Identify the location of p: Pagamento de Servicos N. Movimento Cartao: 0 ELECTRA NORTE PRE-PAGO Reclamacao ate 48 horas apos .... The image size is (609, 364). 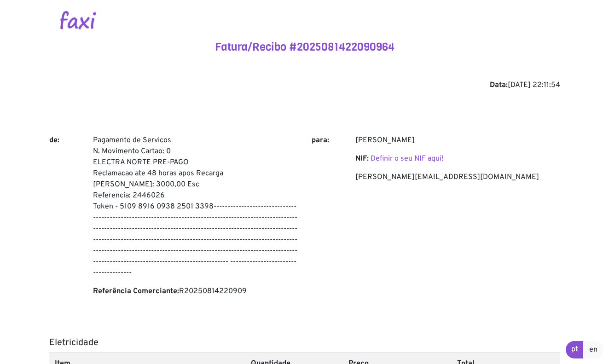
(195, 207).